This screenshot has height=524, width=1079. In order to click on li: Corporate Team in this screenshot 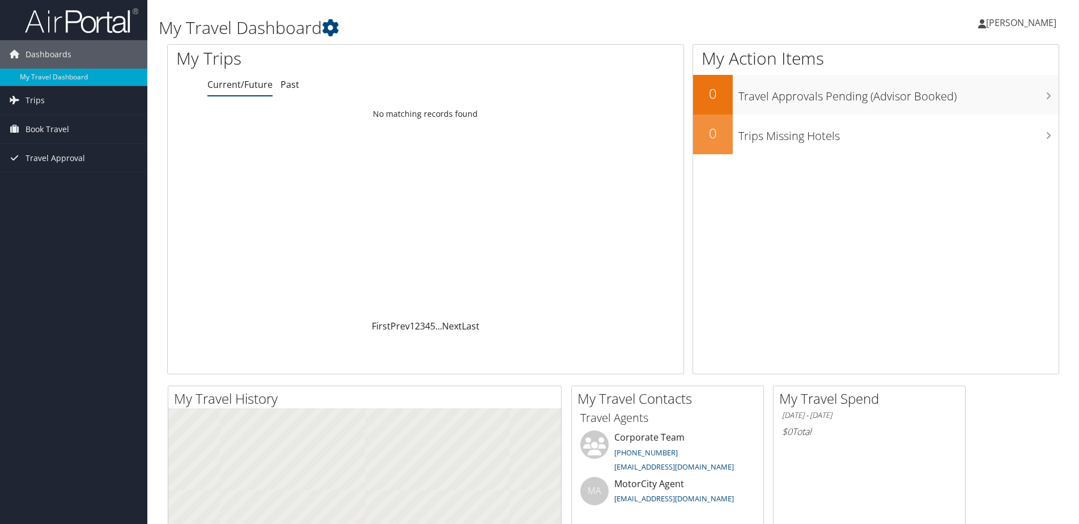, I will do `click(668, 453)`.